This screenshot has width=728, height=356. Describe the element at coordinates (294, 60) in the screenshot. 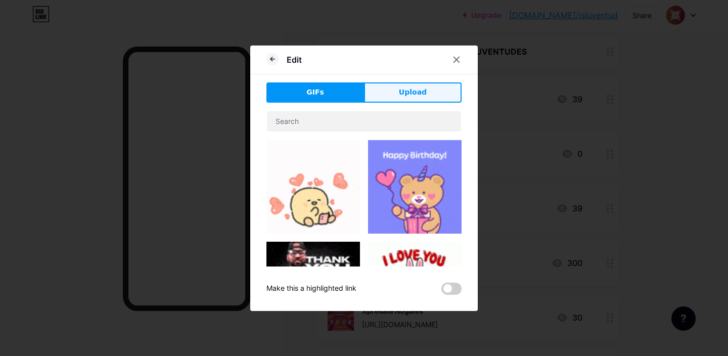

I see `div: Edit` at that location.